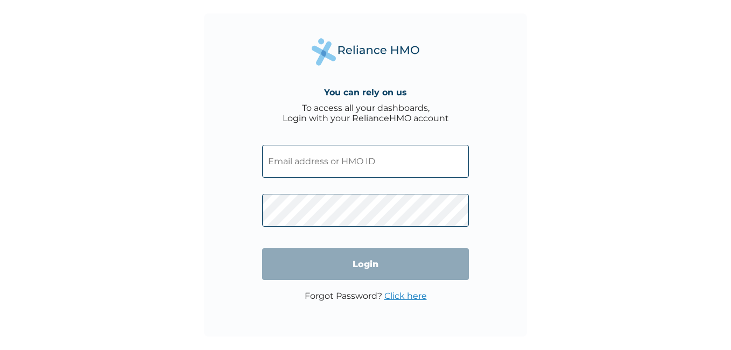 The height and width of the screenshot is (350, 731). Describe the element at coordinates (365, 161) in the screenshot. I see `input: Email address or HMO ID` at that location.